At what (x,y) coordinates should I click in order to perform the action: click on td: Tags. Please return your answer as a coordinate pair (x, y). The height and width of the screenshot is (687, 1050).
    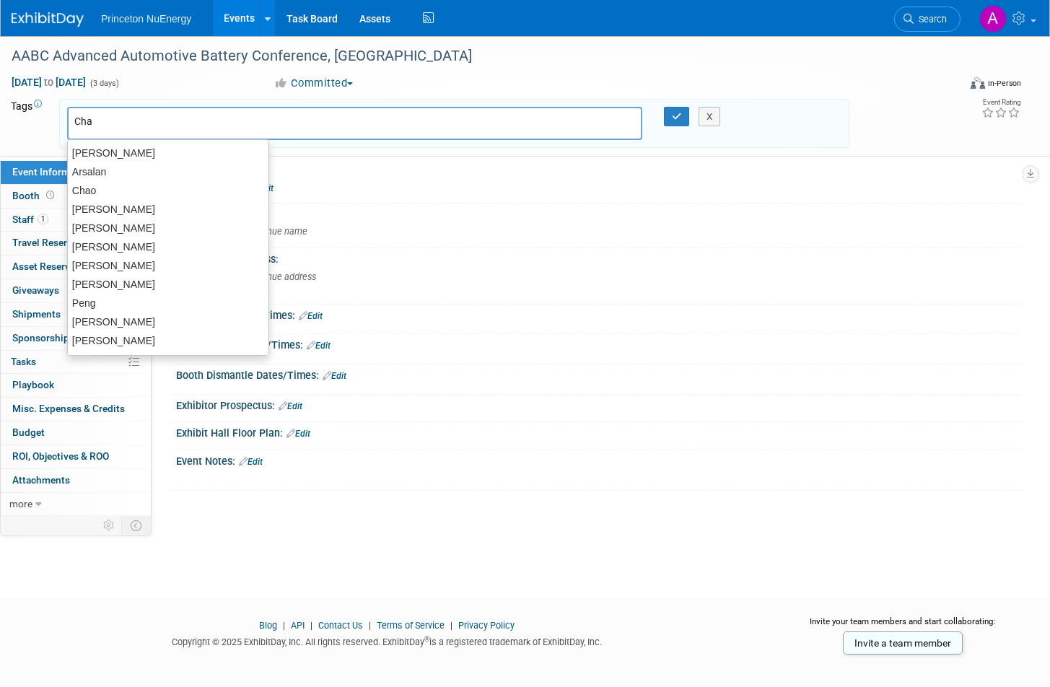
    Looking at the image, I should click on (28, 123).